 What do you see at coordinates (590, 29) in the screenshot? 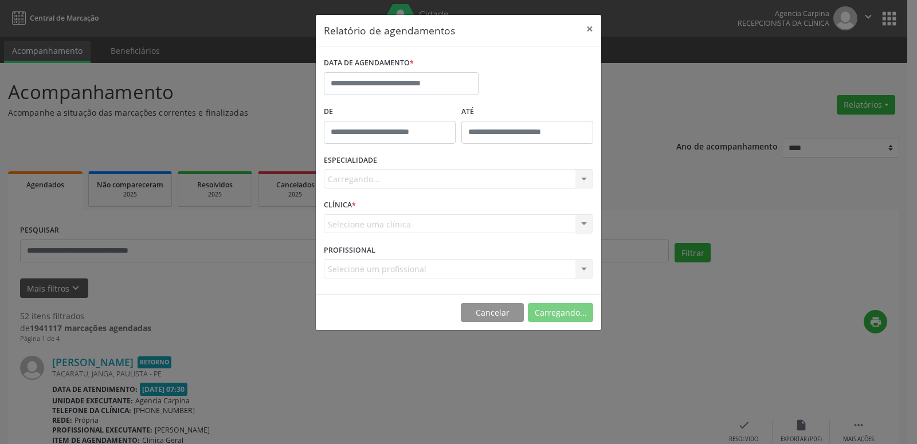
I see `button: Close` at bounding box center [590, 29].